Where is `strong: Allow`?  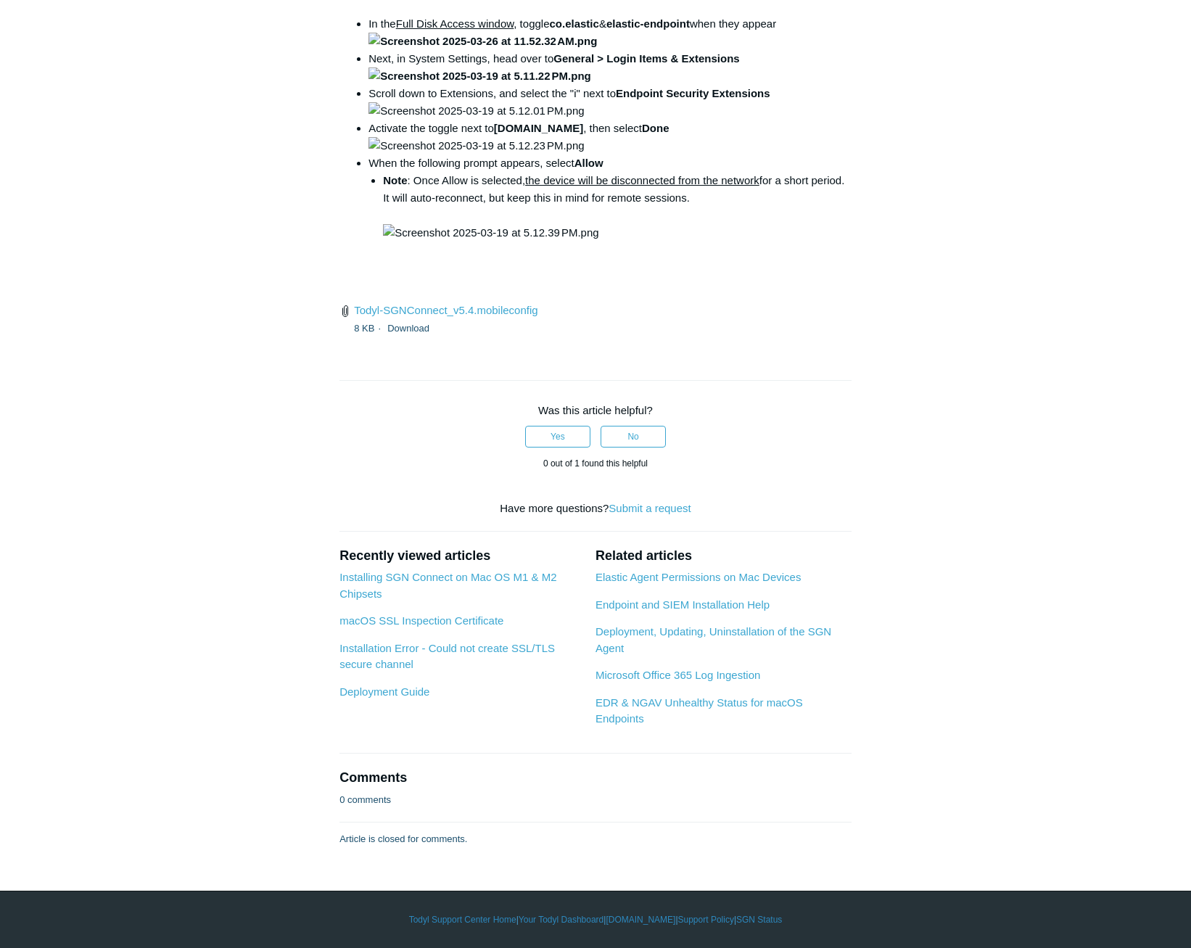
strong: Allow is located at coordinates (589, 163).